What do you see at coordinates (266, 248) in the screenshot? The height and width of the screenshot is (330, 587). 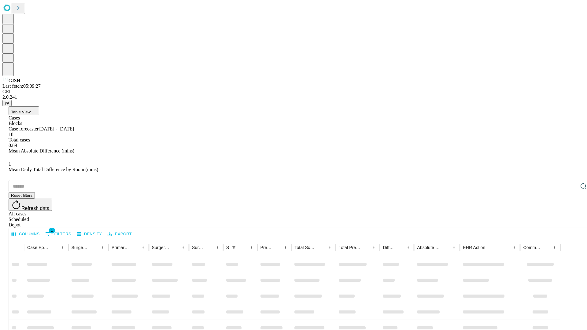 I see `div: Predicted In Room Duration` at bounding box center [266, 248].